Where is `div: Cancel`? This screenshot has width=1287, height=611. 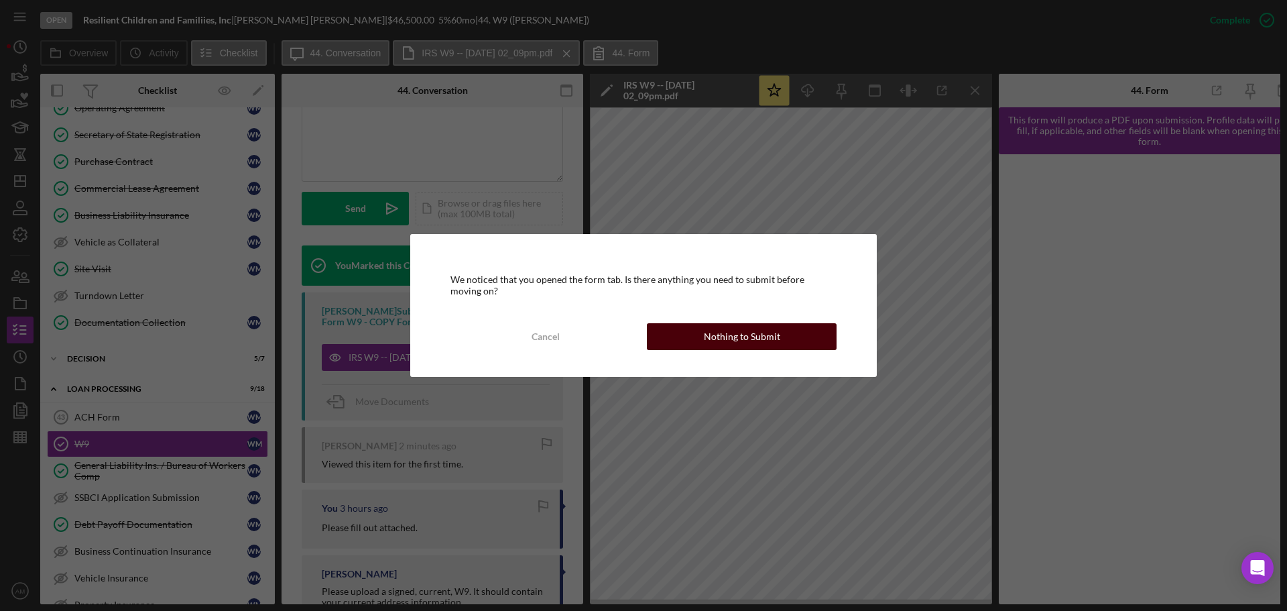 div: Cancel is located at coordinates (546, 336).